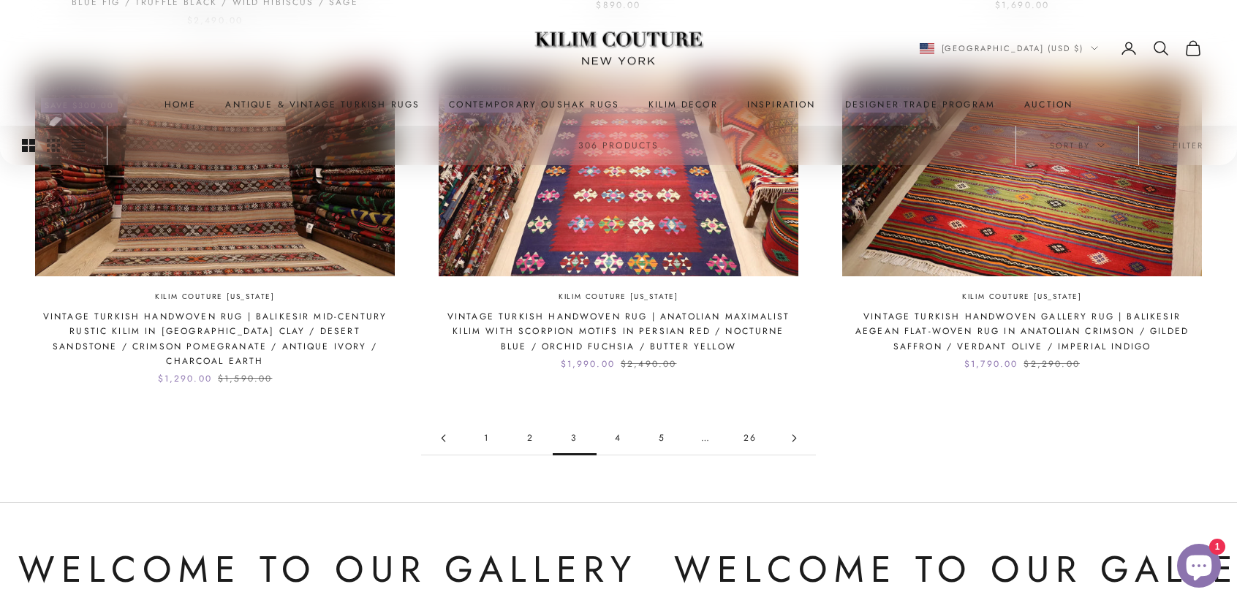 This screenshot has width=1237, height=603. I want to click on p: Welcome to Our Gallery, so click(328, 570).